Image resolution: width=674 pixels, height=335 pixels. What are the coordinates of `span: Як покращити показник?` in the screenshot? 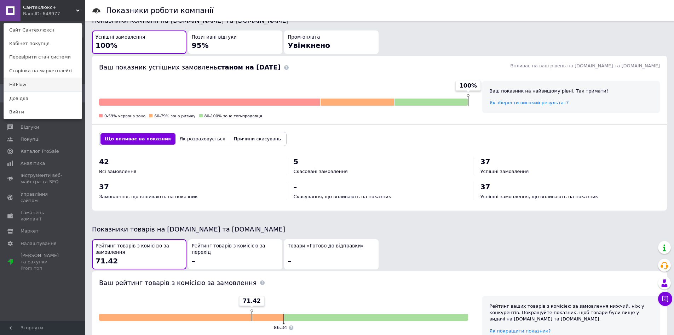 It's located at (520, 330).